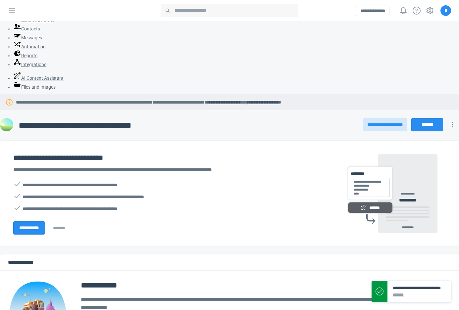 The height and width of the screenshot is (310, 459). Describe the element at coordinates (38, 87) in the screenshot. I see `span: Files and Images` at that location.